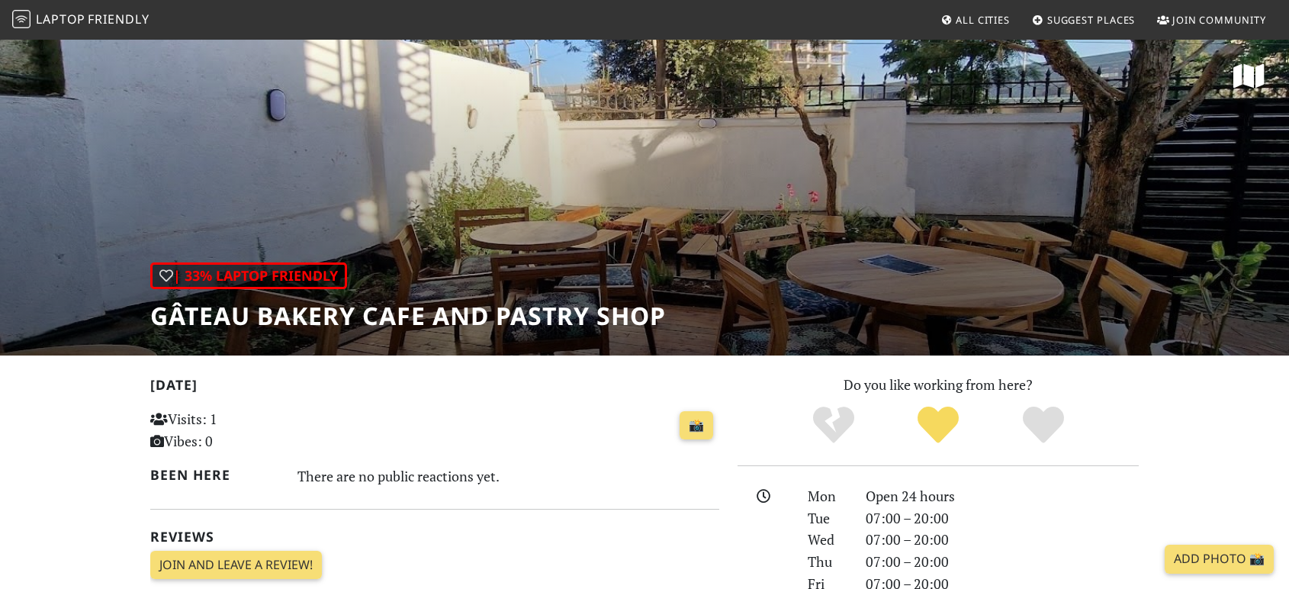  I want to click on p: Do you like working from here?, so click(938, 384).